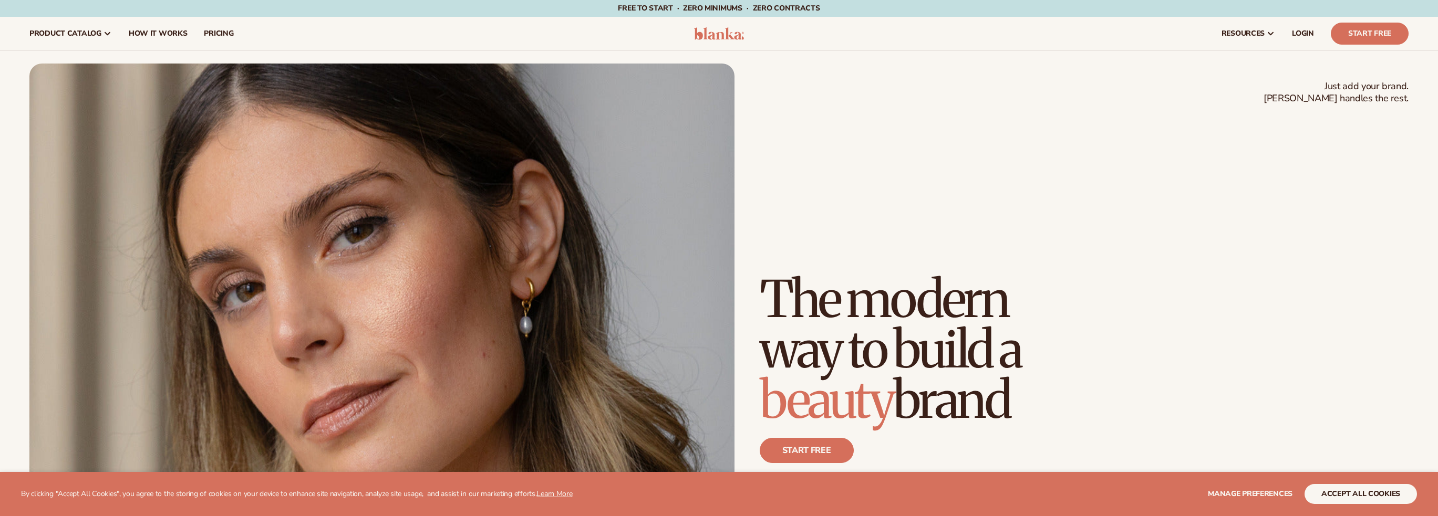 The image size is (1438, 516). I want to click on a: product catalog, so click(70, 34).